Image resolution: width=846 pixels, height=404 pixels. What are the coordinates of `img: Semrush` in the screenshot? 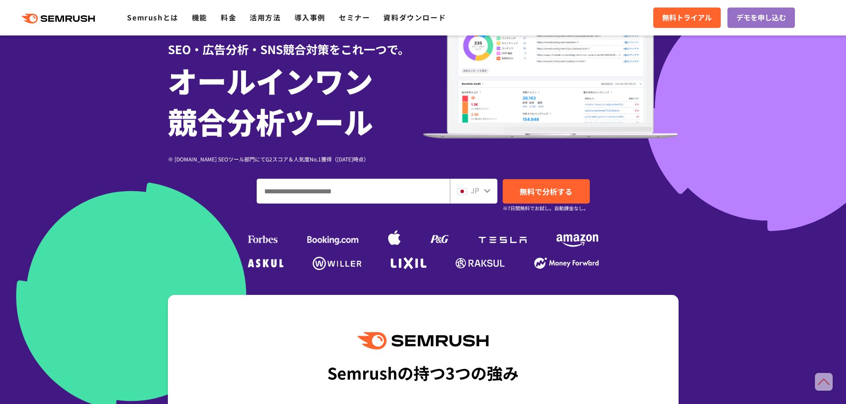 It's located at (423, 341).